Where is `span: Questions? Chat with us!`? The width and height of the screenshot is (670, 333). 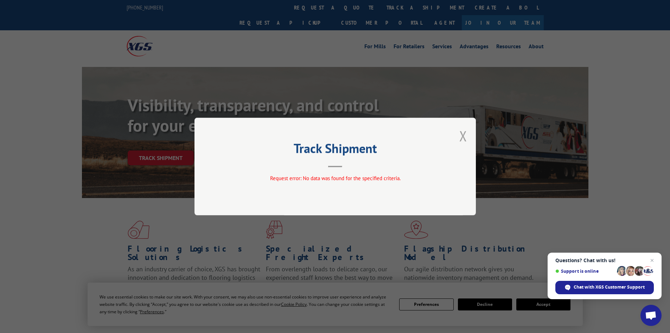 span: Questions? Chat with us! is located at coordinates (605, 260).